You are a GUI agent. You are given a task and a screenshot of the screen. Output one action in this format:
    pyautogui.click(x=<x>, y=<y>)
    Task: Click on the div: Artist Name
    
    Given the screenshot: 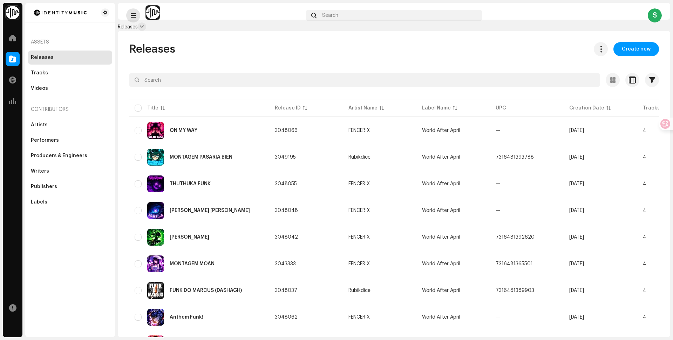 What is the action you would take?
    pyautogui.click(x=363, y=108)
    